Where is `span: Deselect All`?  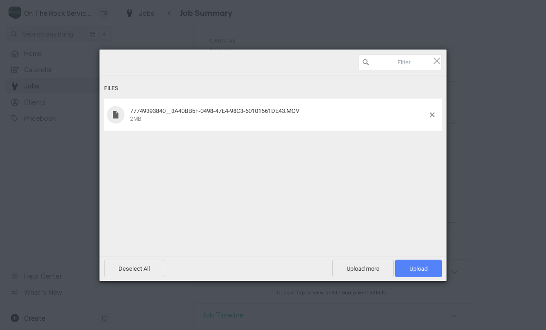
span: Deselect All is located at coordinates (134, 268).